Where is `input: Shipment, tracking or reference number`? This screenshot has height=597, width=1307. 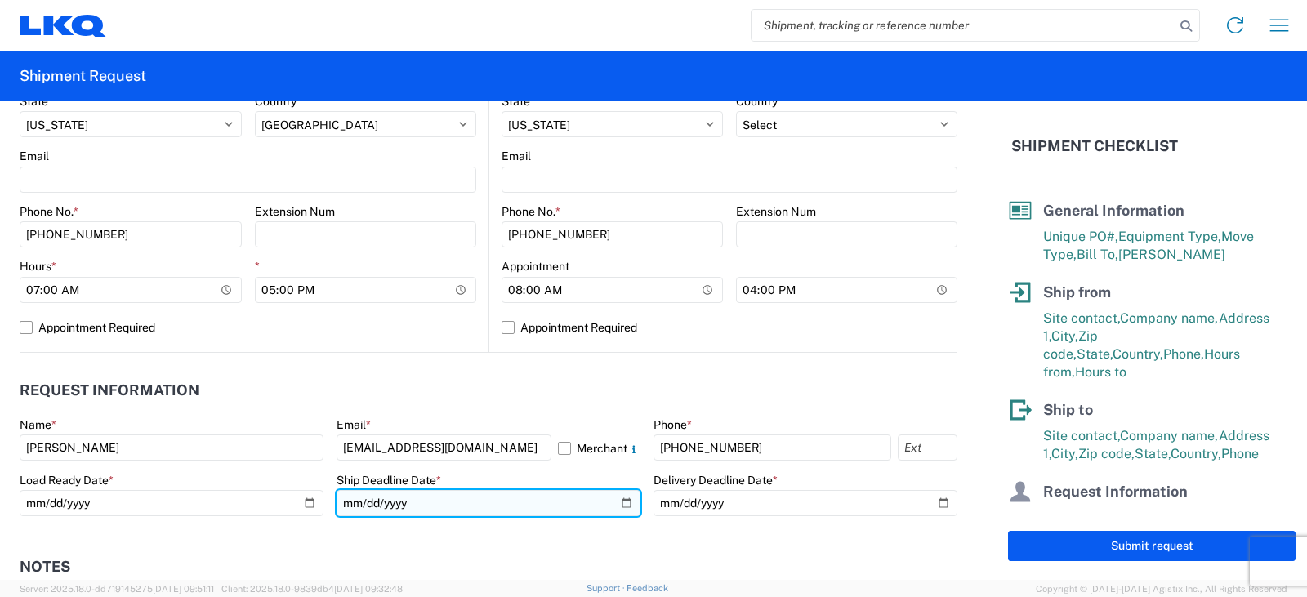
input: Shipment, tracking or reference number is located at coordinates (963, 25).